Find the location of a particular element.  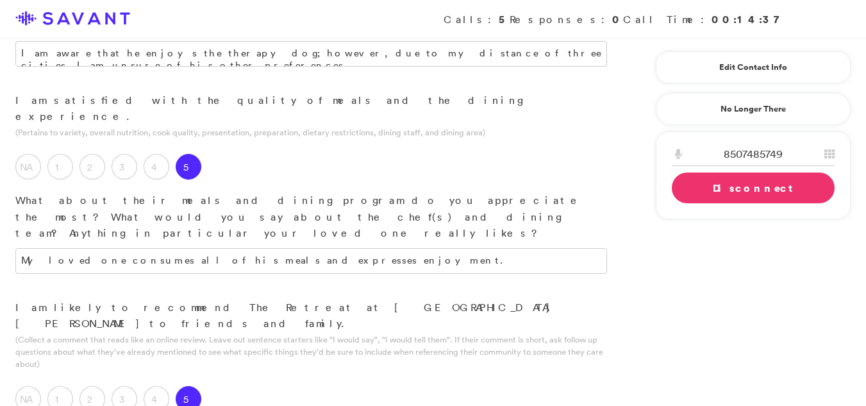

label: 2 is located at coordinates (92, 167).